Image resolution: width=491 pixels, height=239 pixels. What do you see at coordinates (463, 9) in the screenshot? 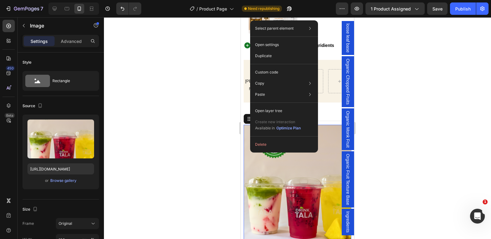
I see `button: Publish` at bounding box center [463, 9].